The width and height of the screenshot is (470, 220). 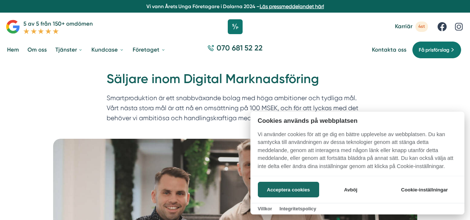 I want to click on button: Cookie-inställningar, so click(x=424, y=190).